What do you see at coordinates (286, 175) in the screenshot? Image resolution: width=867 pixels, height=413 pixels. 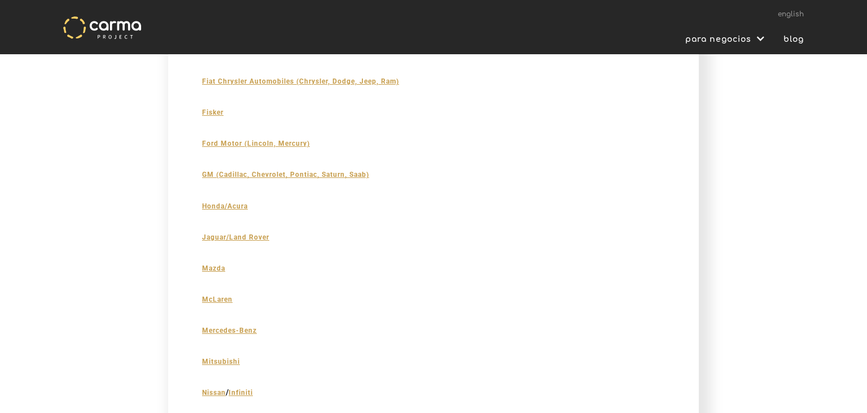 I see `strong: GM (Cadillac, Chevrolet, Pontiac, Saturn, Saab)` at bounding box center [286, 175].